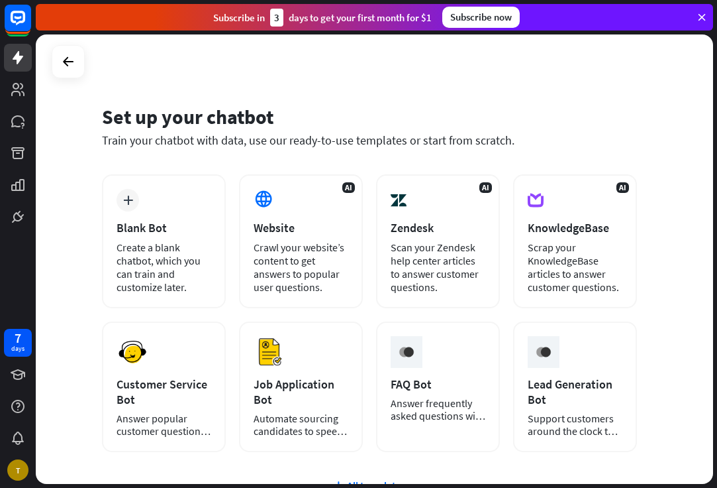 The image size is (717, 488). What do you see at coordinates (438, 409) in the screenshot?
I see `div: Answer frequently asked questions with a chatbot and save your time.` at bounding box center [438, 409].